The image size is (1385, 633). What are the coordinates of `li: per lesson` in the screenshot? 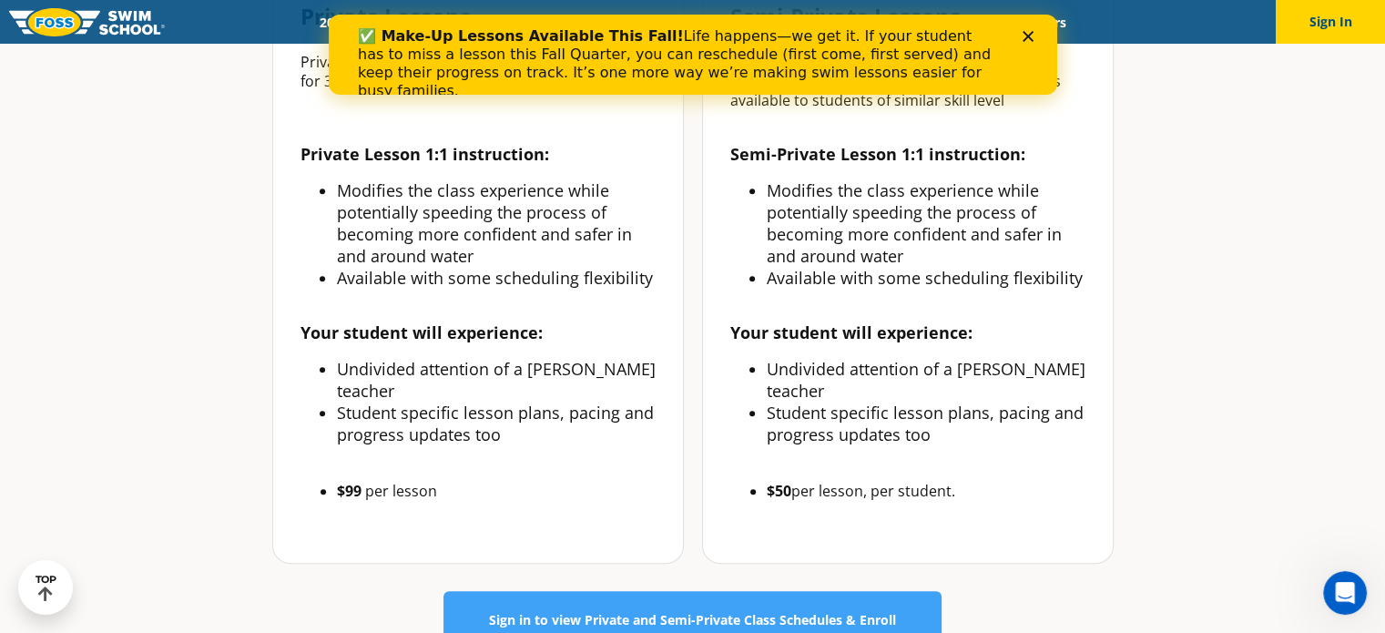 It's located at (496, 491).